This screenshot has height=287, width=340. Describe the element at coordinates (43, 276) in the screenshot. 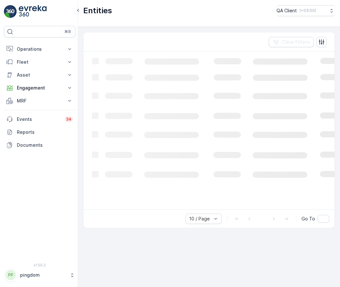

I see `p: pingdom` at that location.